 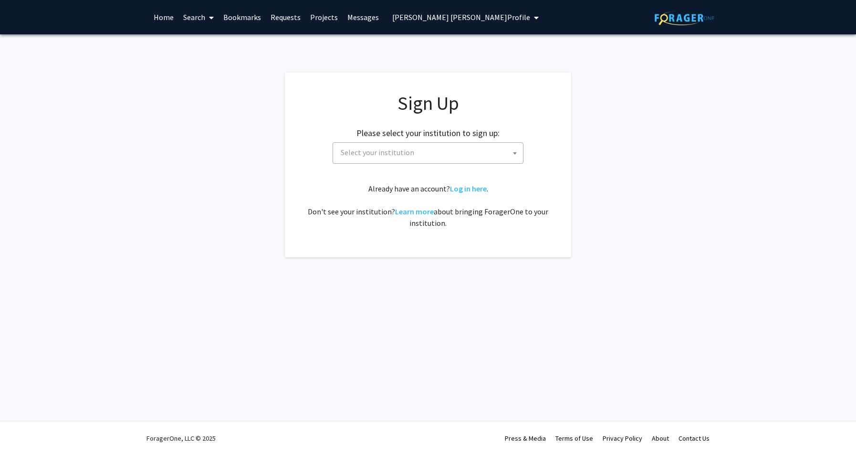 What do you see at coordinates (428, 206) in the screenshot?
I see `div: Already have an account? . Don't see your institution? about bringing ForagerOne to your institut...` at bounding box center [428, 206].